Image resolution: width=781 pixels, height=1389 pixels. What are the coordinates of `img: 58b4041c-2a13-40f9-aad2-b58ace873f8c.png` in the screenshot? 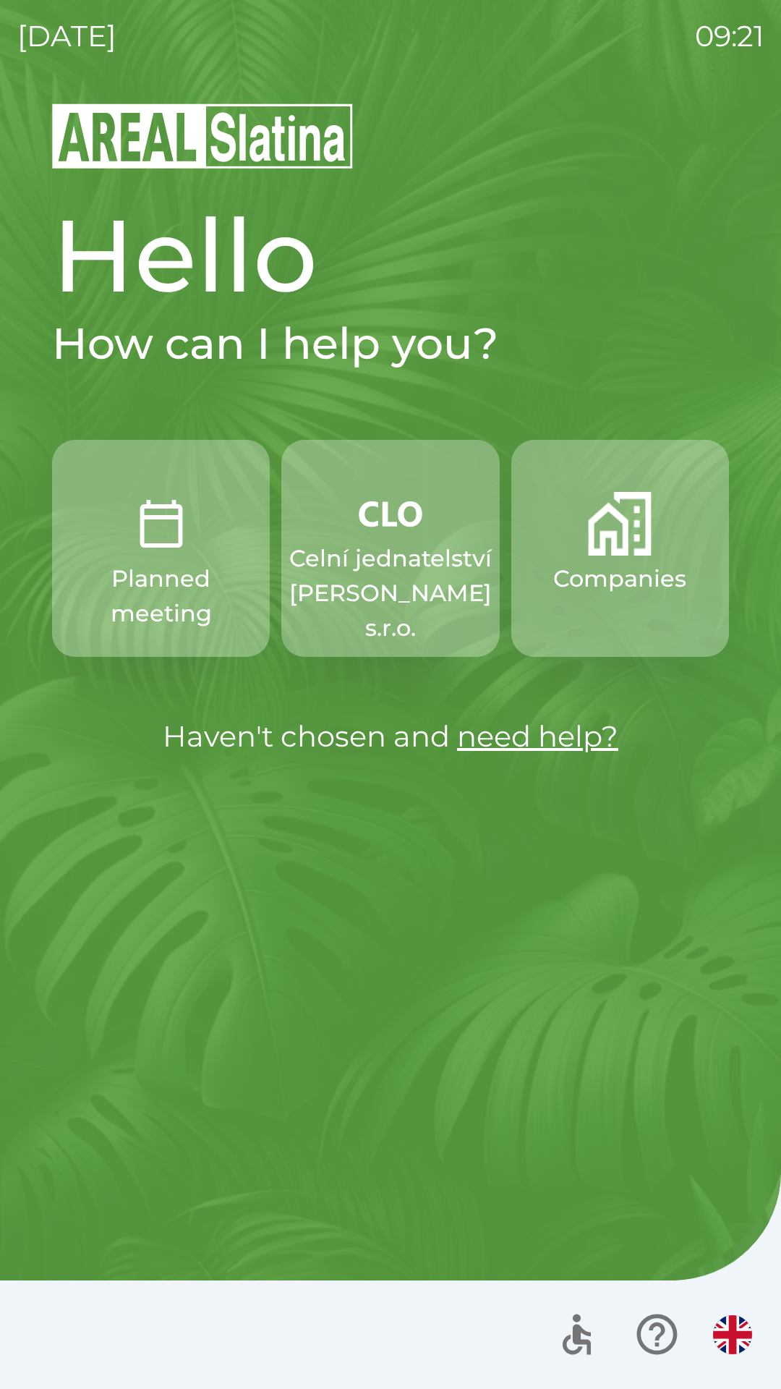 It's located at (620, 524).